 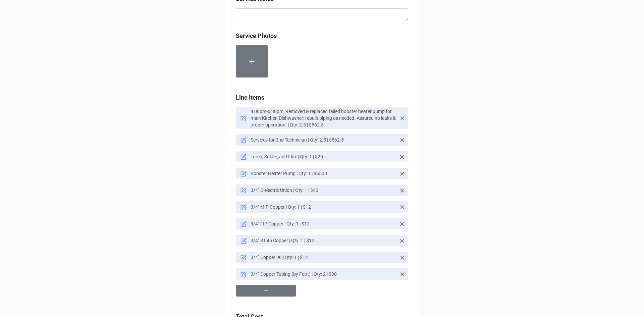 What do you see at coordinates (250, 98) in the screenshot?
I see `label: Line Items` at bounding box center [250, 98].